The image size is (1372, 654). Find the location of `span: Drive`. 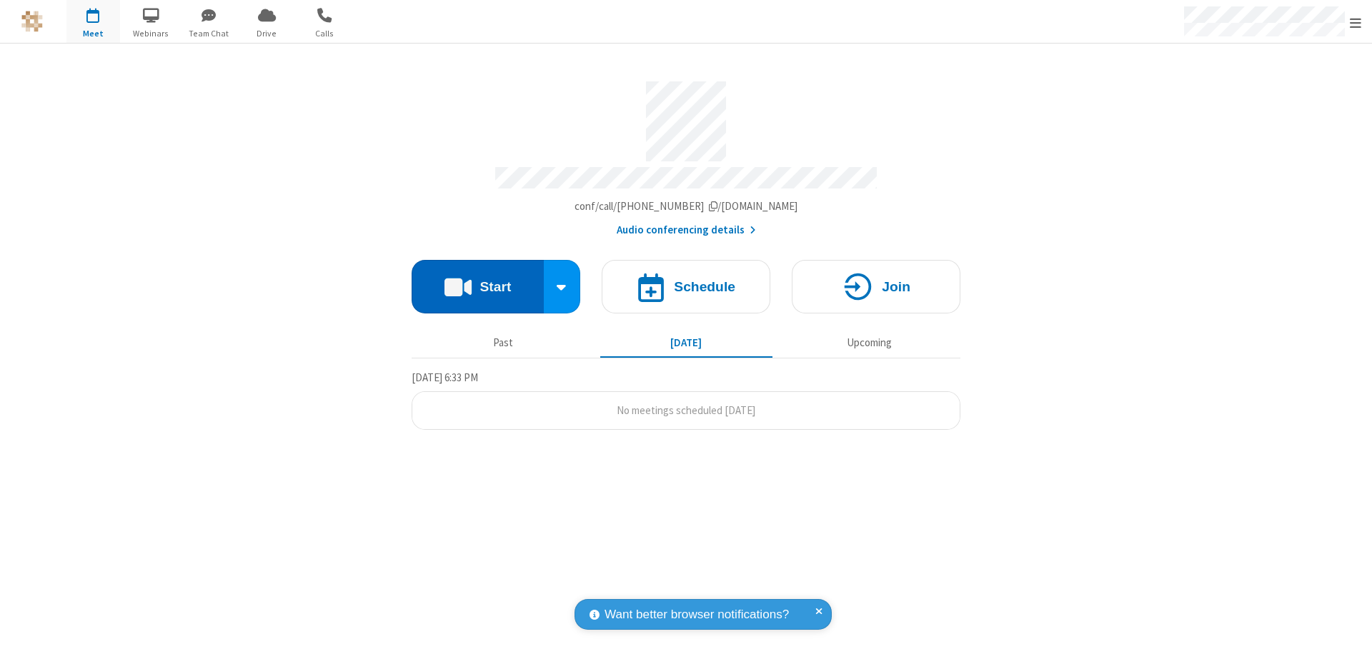

span: Drive is located at coordinates (267, 34).